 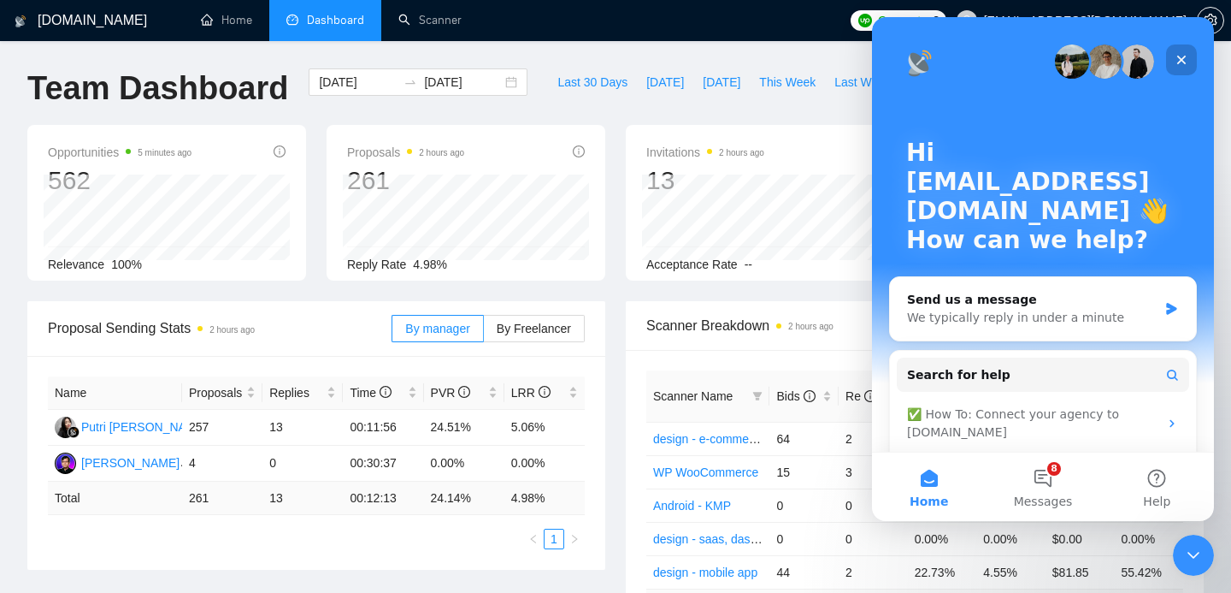 What do you see at coordinates (575, 539) in the screenshot?
I see `li: Next Page` at bounding box center [575, 539].